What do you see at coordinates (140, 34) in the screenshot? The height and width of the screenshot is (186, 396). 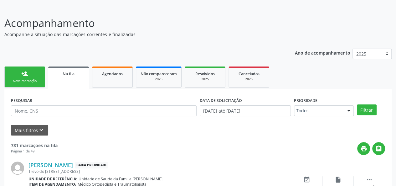 I see `p: Acompanhe a situação das marcações correntes e finalizadas` at bounding box center [140, 34].